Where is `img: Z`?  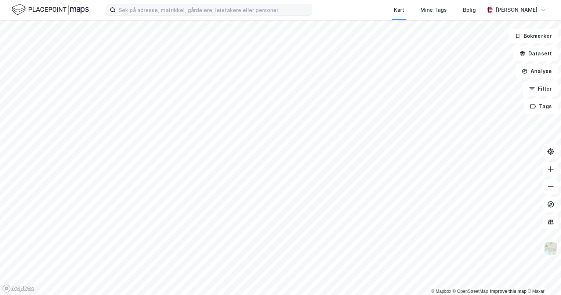
img: Z is located at coordinates (550, 248).